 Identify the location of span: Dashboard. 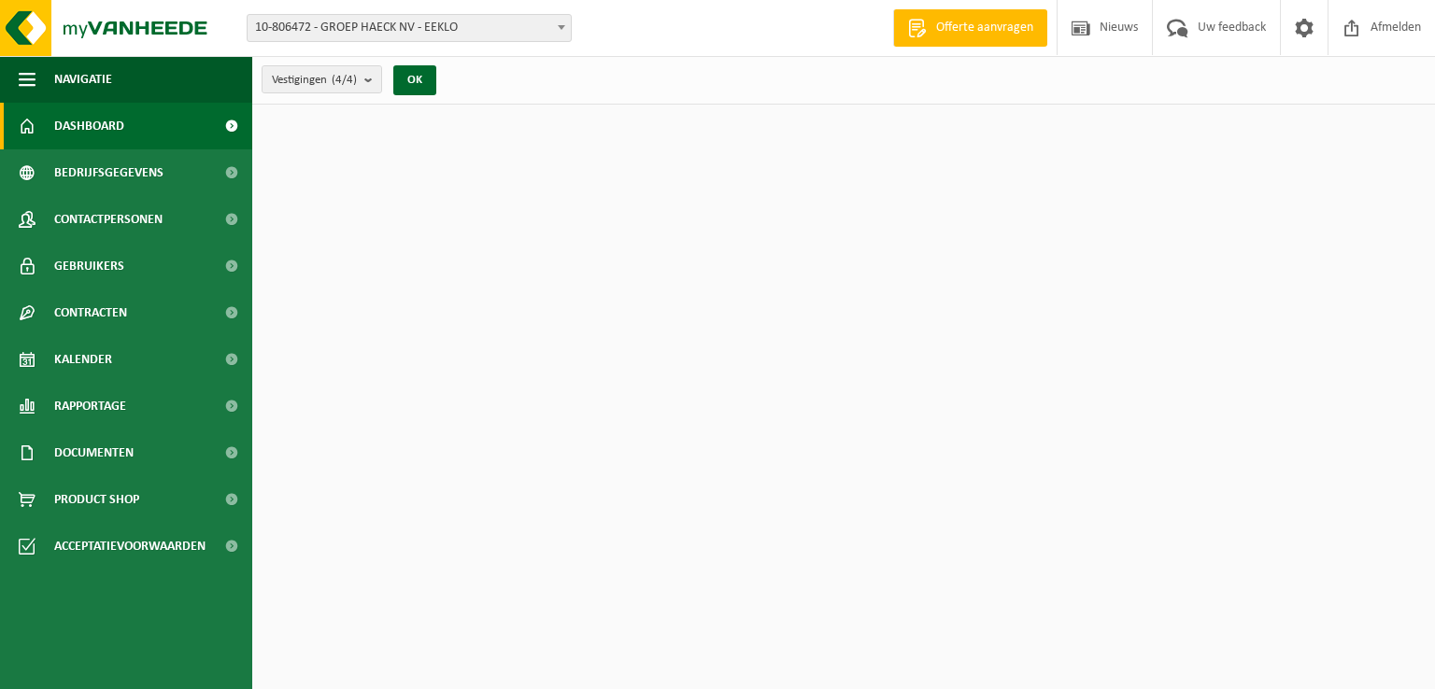
(89, 126).